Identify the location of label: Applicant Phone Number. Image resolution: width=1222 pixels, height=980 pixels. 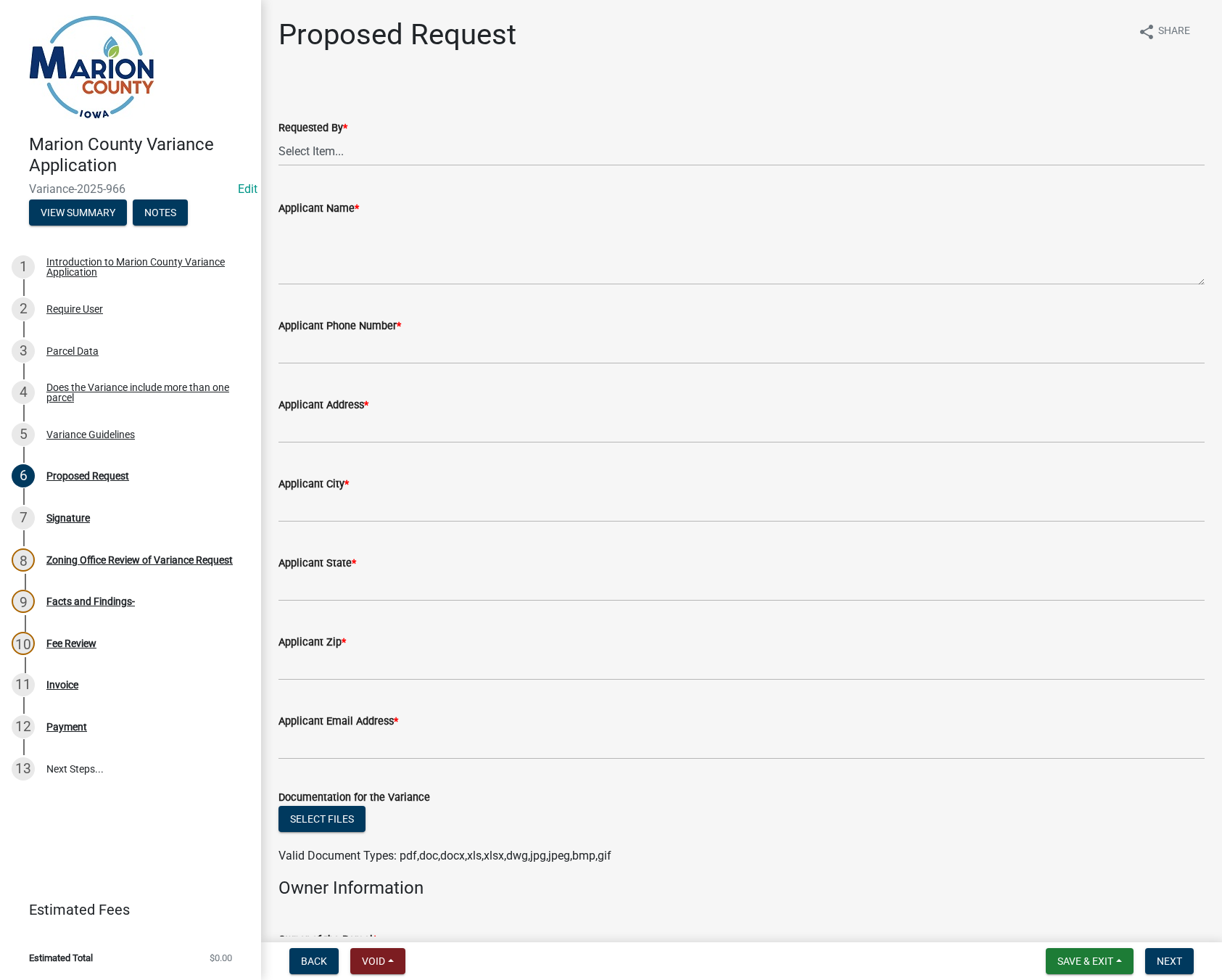
(339, 326).